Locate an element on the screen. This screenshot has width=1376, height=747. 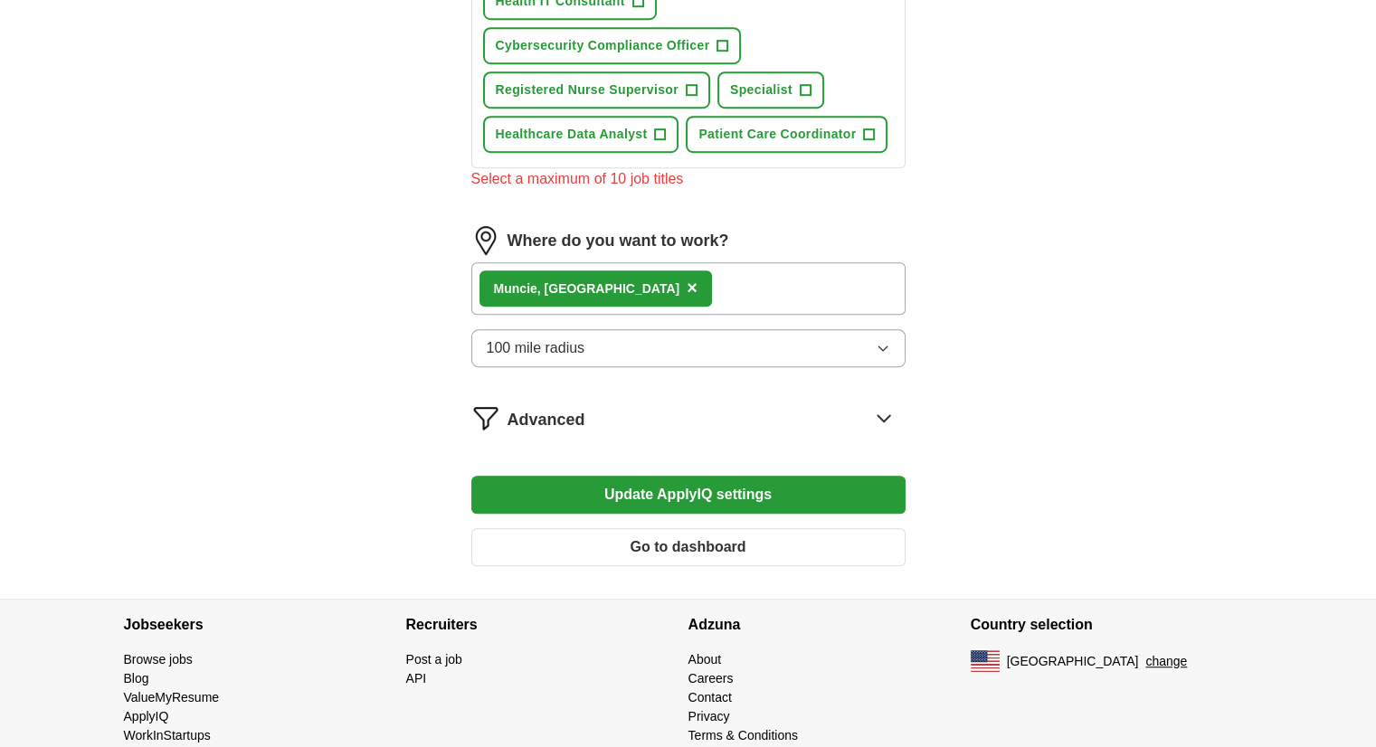
a: Careers is located at coordinates (711, 678).